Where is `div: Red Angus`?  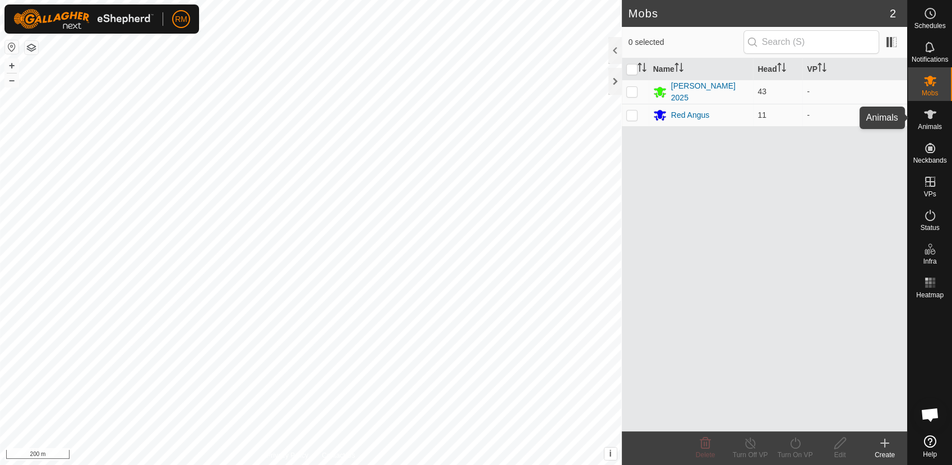 div: Red Angus is located at coordinates (690, 115).